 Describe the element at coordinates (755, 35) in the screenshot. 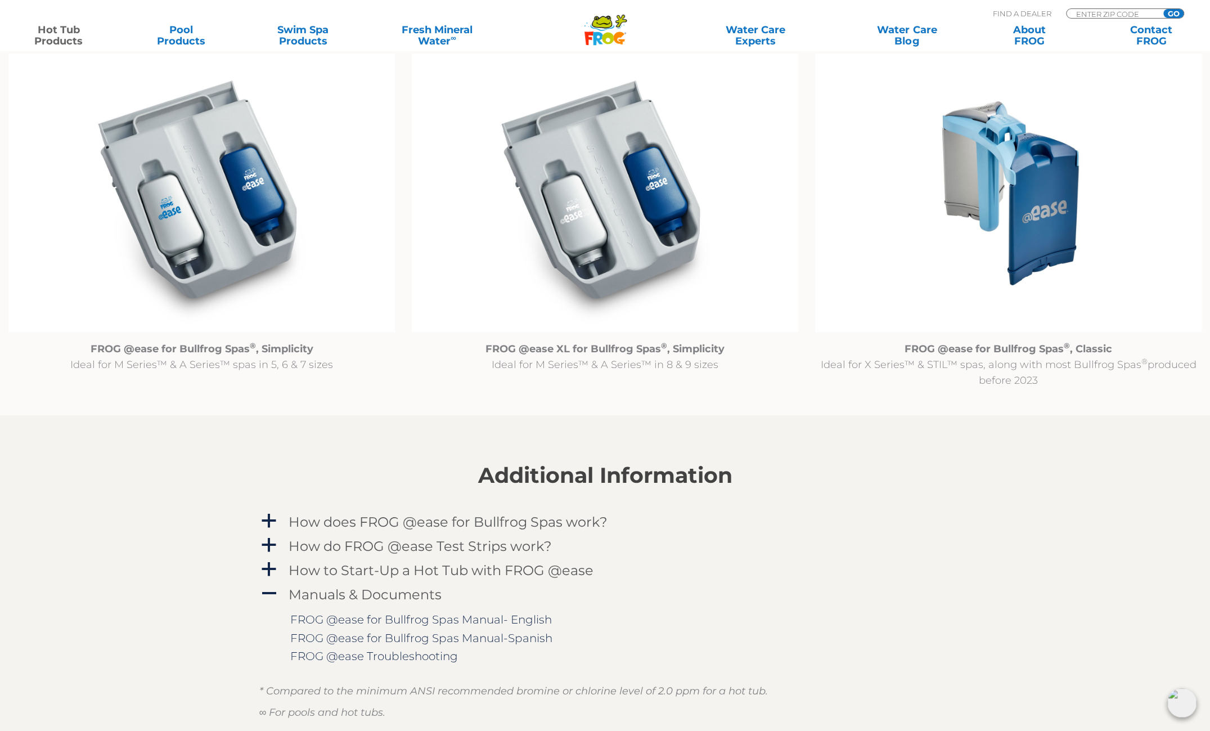

I see `a: Water CareExperts` at that location.